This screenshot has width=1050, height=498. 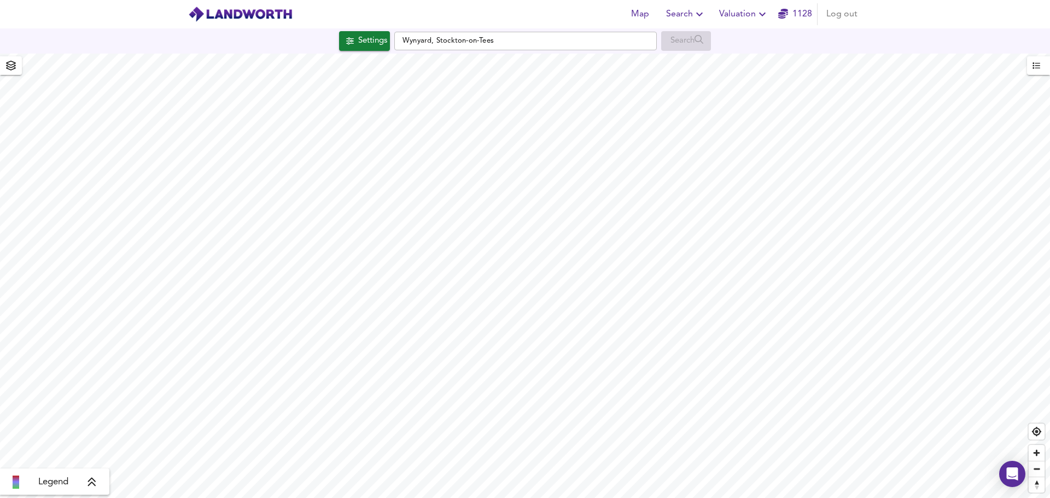 I want to click on button: Reset bearing to north, so click(x=1037, y=485).